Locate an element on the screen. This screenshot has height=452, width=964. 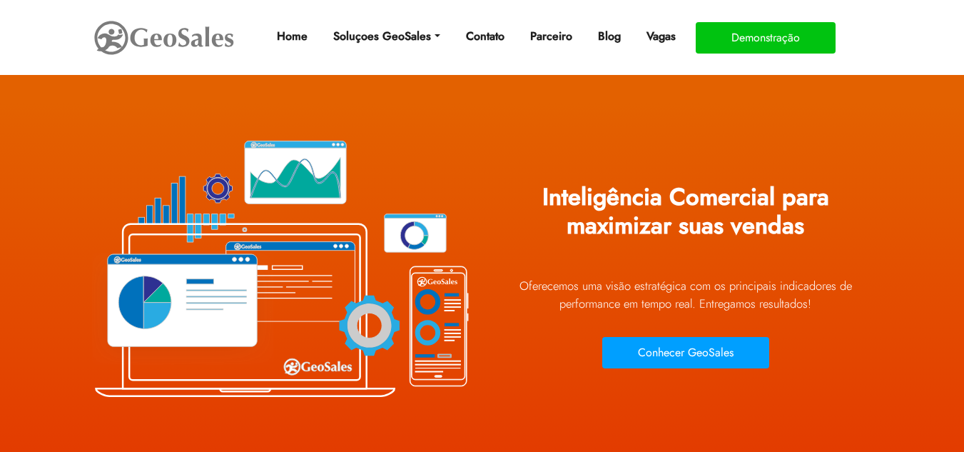
img: Plataforma GeoSales is located at coordinates (279, 268).